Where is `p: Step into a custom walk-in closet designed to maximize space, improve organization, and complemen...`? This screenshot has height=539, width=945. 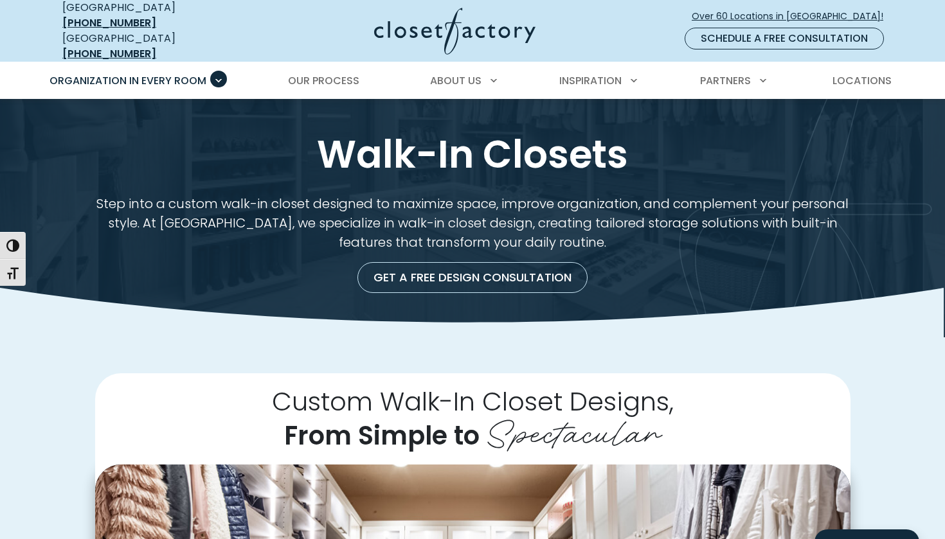
p: Step into a custom walk-in closet designed to maximize space, improve organization, and complemen... is located at coordinates (472, 223).